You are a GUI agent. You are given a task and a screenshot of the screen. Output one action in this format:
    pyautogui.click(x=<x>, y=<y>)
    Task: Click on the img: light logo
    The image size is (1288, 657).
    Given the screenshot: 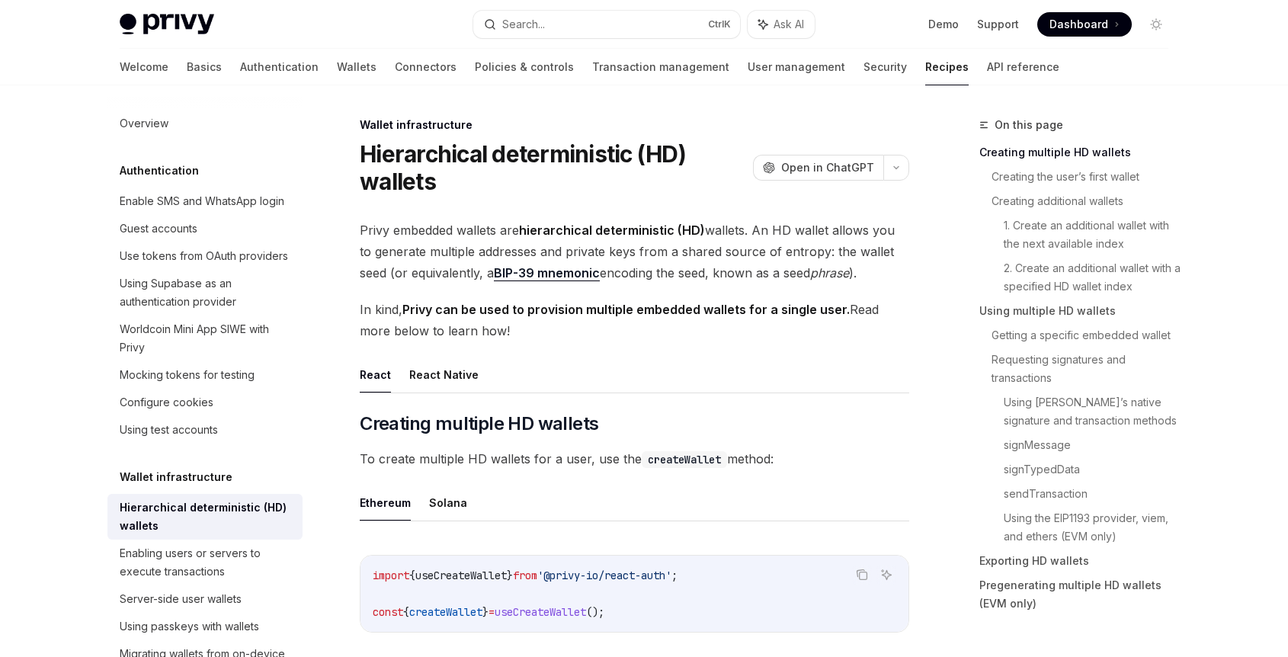 What is the action you would take?
    pyautogui.click(x=167, y=24)
    